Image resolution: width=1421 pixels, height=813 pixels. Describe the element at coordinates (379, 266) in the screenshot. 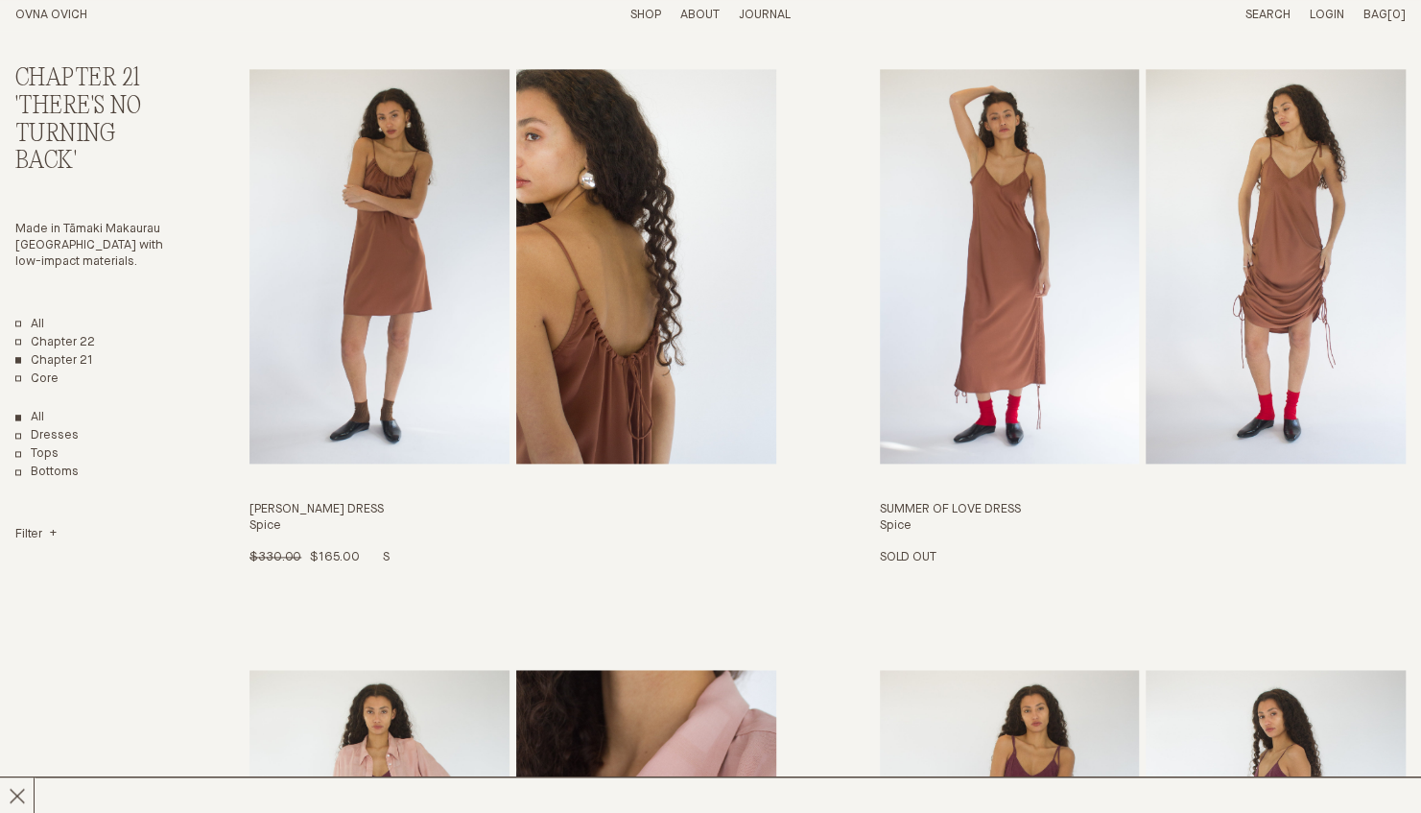

I see `img: Odie Dress` at that location.